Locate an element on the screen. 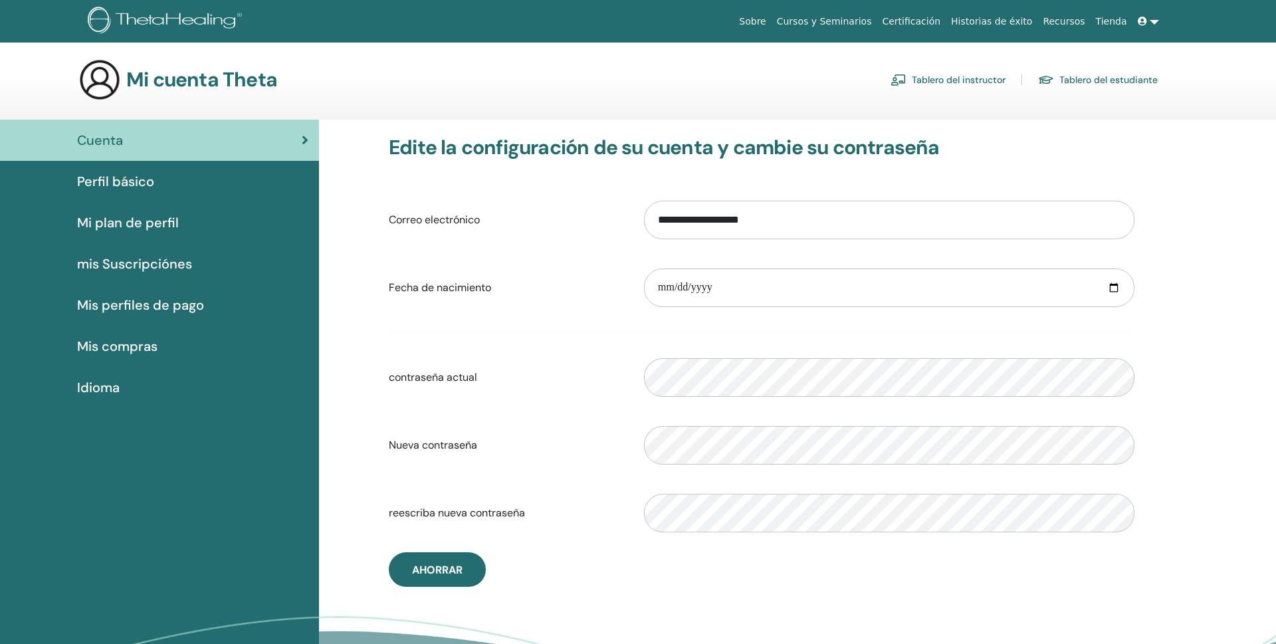 Image resolution: width=1276 pixels, height=644 pixels. label: Fecha de nacimiento is located at coordinates (506, 288).